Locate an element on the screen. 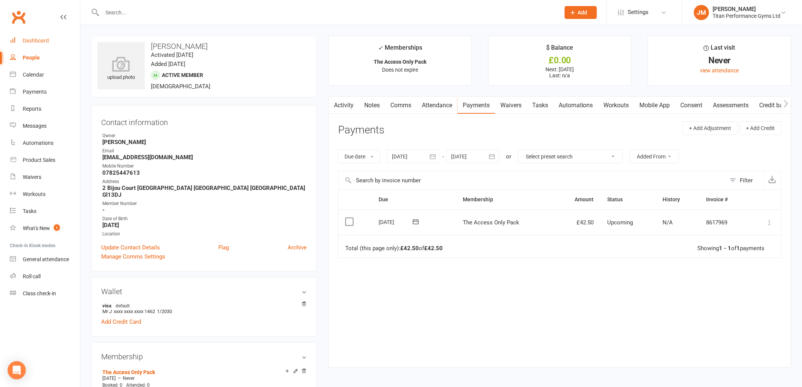  span: Does not expire is located at coordinates (400, 70).